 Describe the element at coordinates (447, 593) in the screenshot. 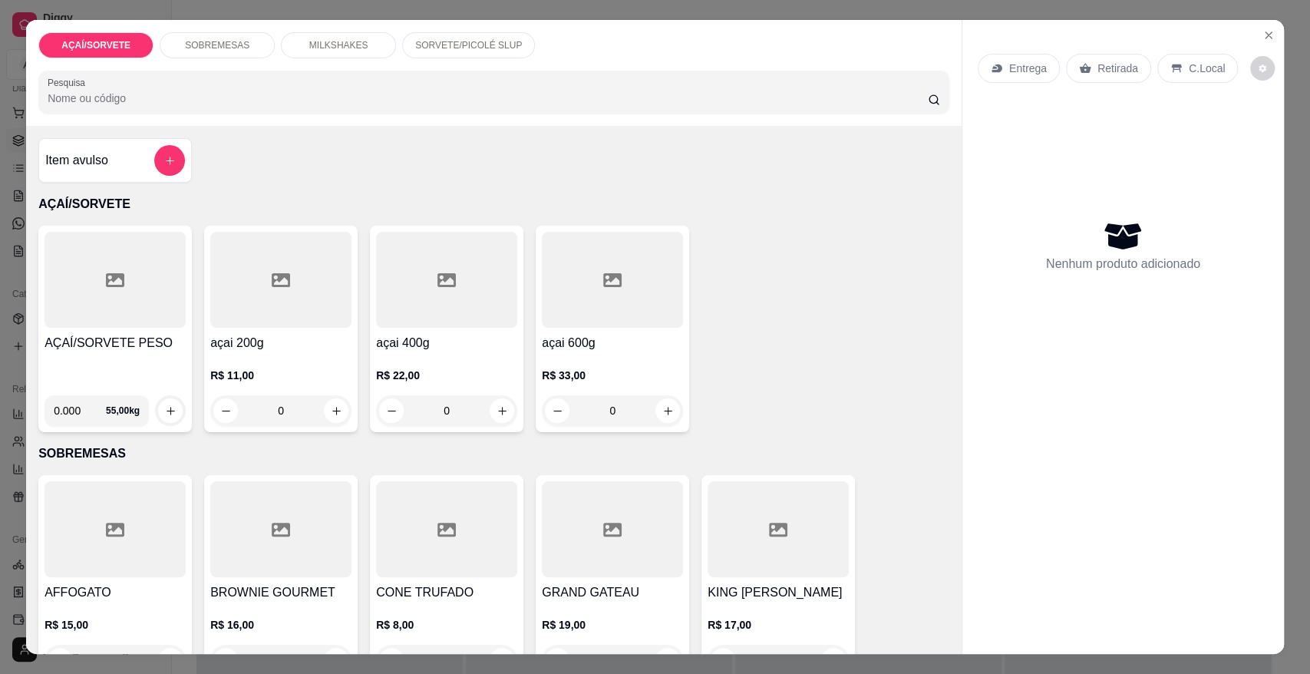

I see `h4: CONE TRUFADO` at that location.